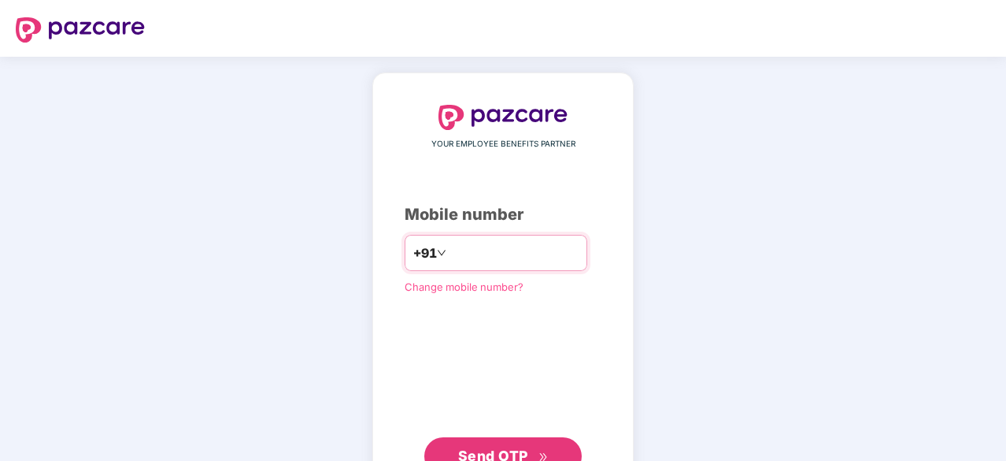 The width and height of the screenshot is (1006, 461). I want to click on span: +91, so click(425, 253).